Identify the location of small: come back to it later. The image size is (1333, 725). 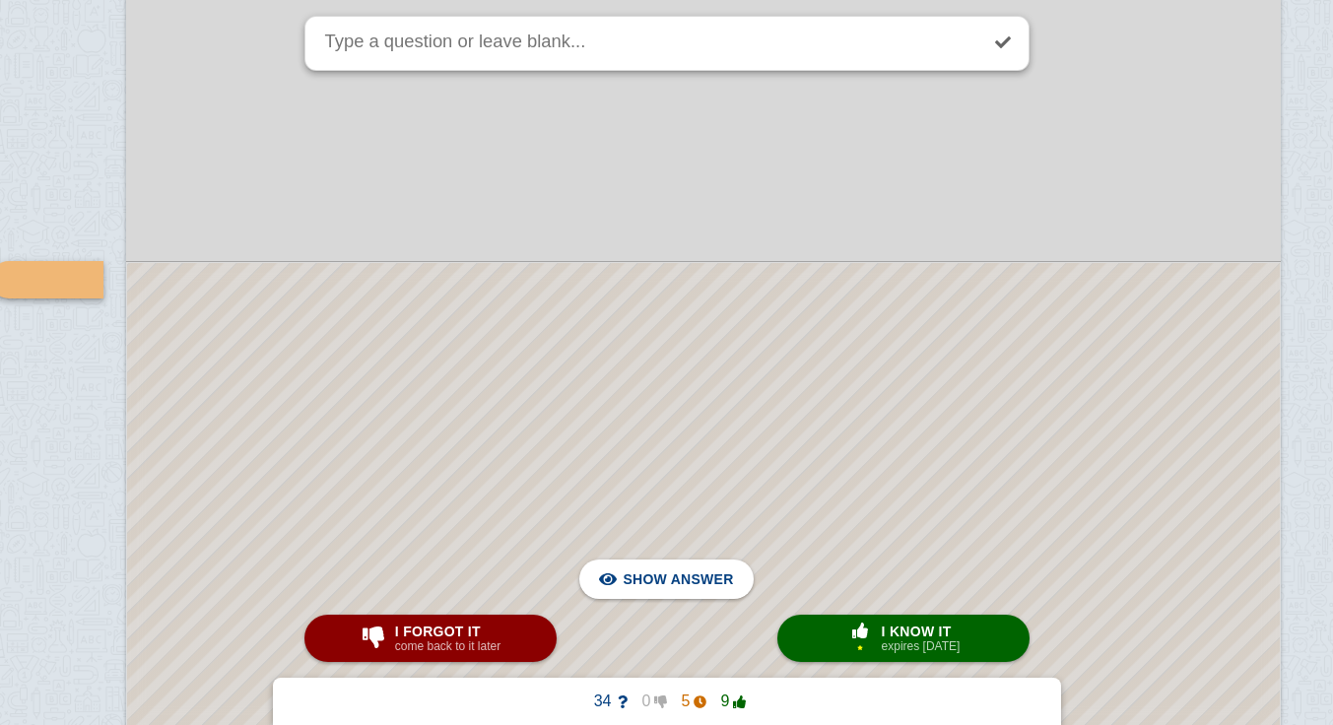
(447, 646).